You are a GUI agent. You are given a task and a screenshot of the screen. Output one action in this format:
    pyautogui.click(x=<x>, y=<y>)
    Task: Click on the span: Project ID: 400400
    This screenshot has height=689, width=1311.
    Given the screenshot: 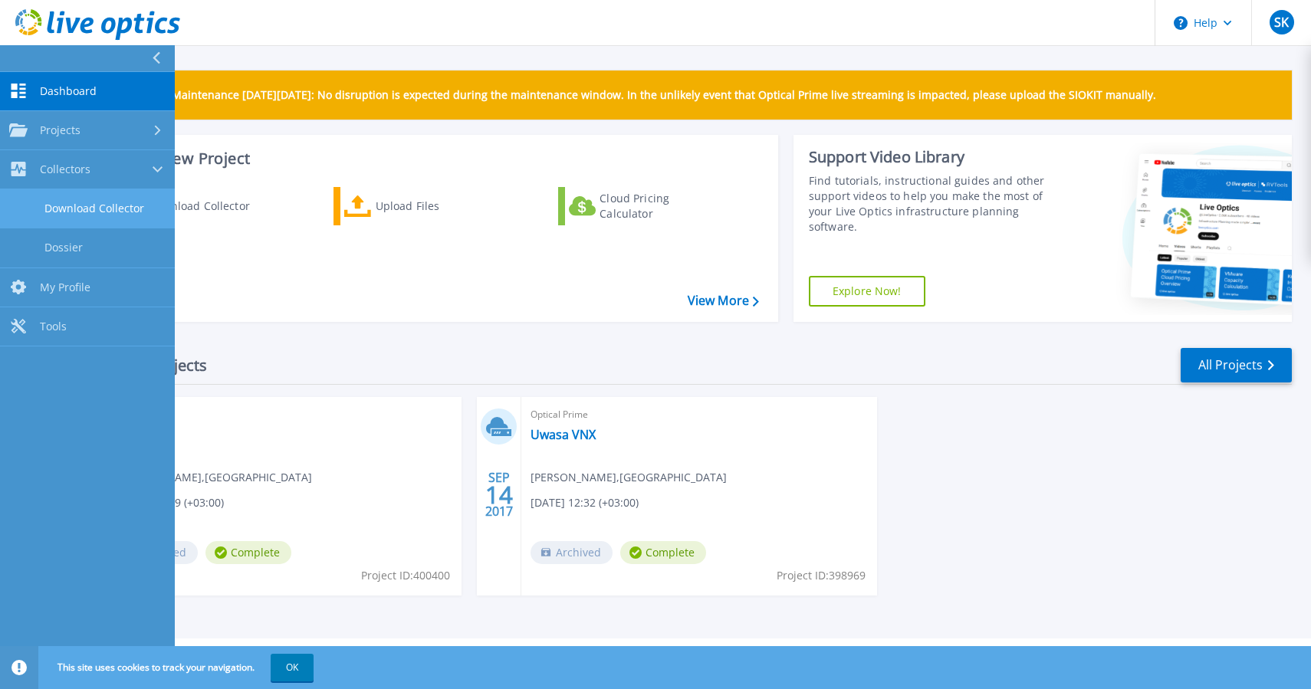 What is the action you would take?
    pyautogui.click(x=405, y=576)
    